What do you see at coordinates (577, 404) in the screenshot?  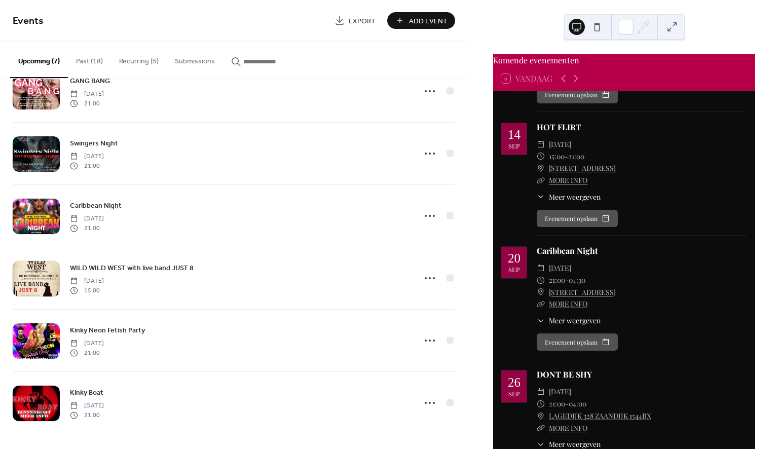 I see `span: 04:00` at bounding box center [577, 404].